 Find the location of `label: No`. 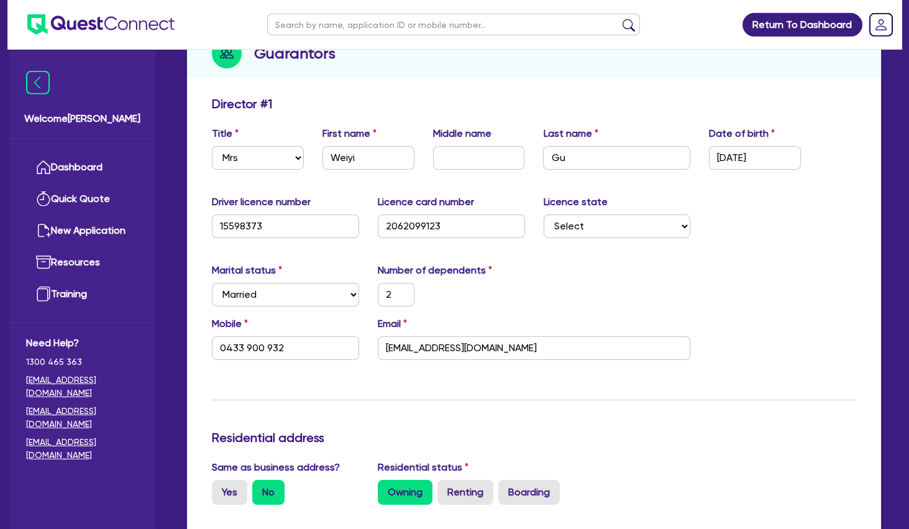

label: No is located at coordinates (269, 492).